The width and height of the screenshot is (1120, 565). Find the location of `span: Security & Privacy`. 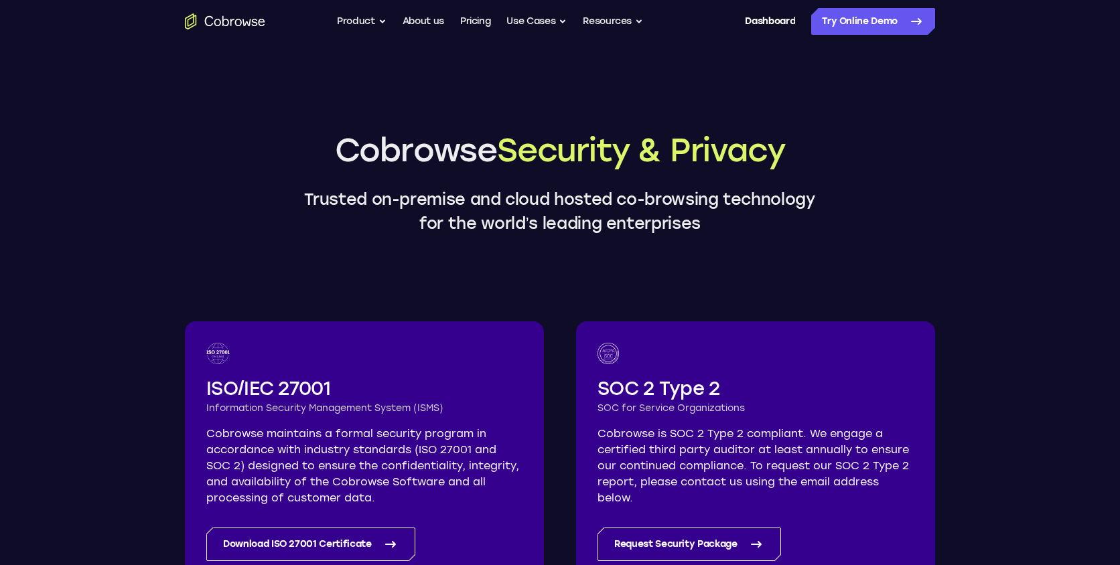

span: Security & Privacy is located at coordinates (641, 150).